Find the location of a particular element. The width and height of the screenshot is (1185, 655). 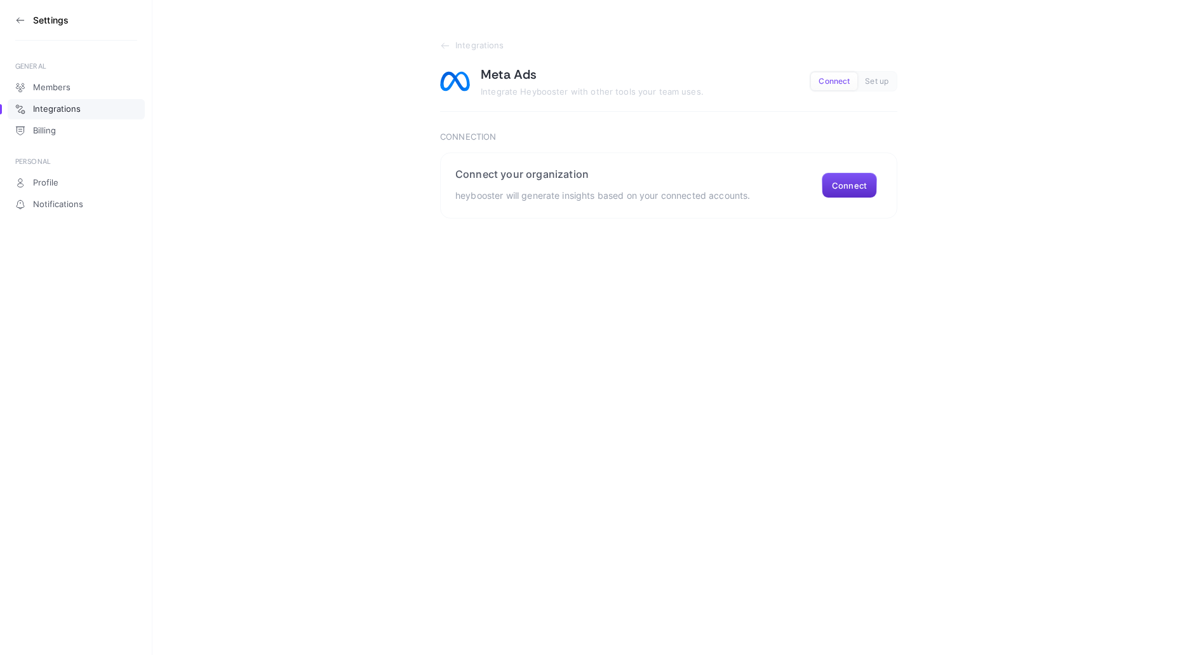

span: Profile is located at coordinates (46, 183).